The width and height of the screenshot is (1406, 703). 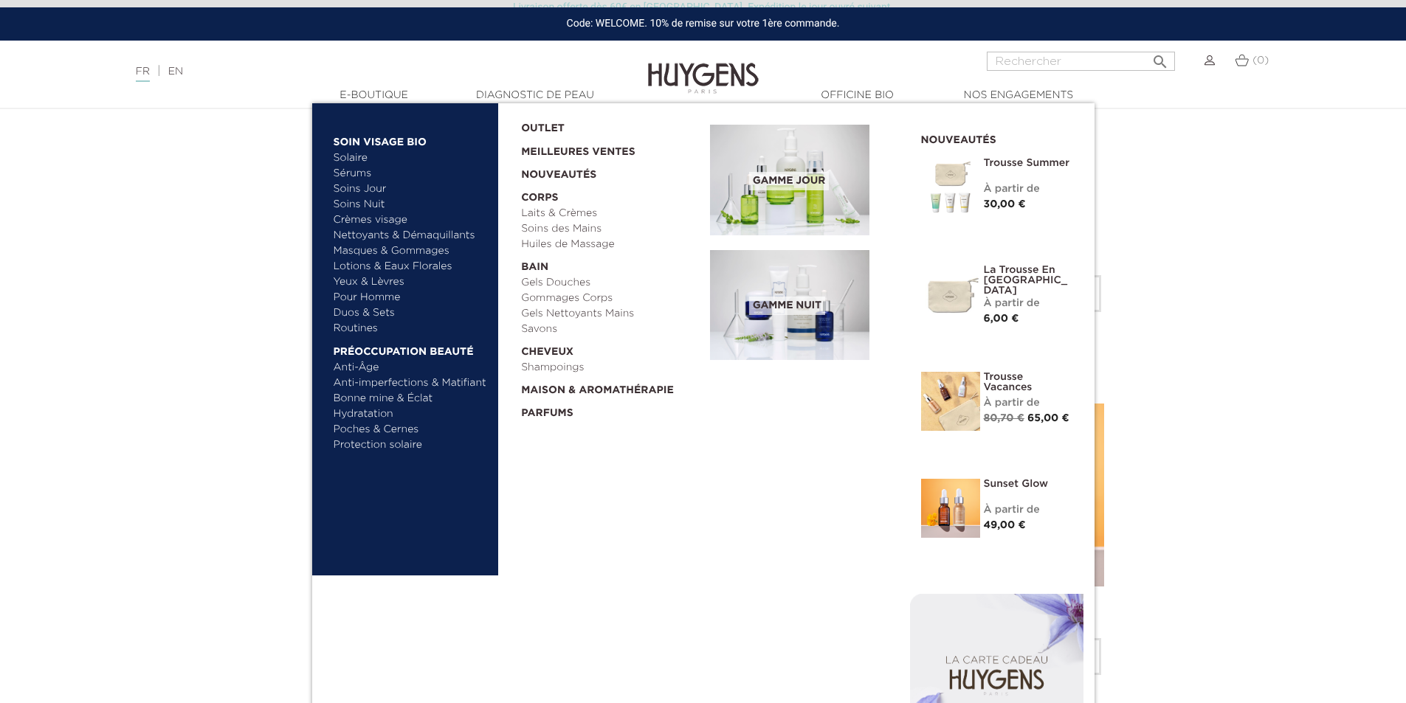 I want to click on a: Gels Douches, so click(x=610, y=283).